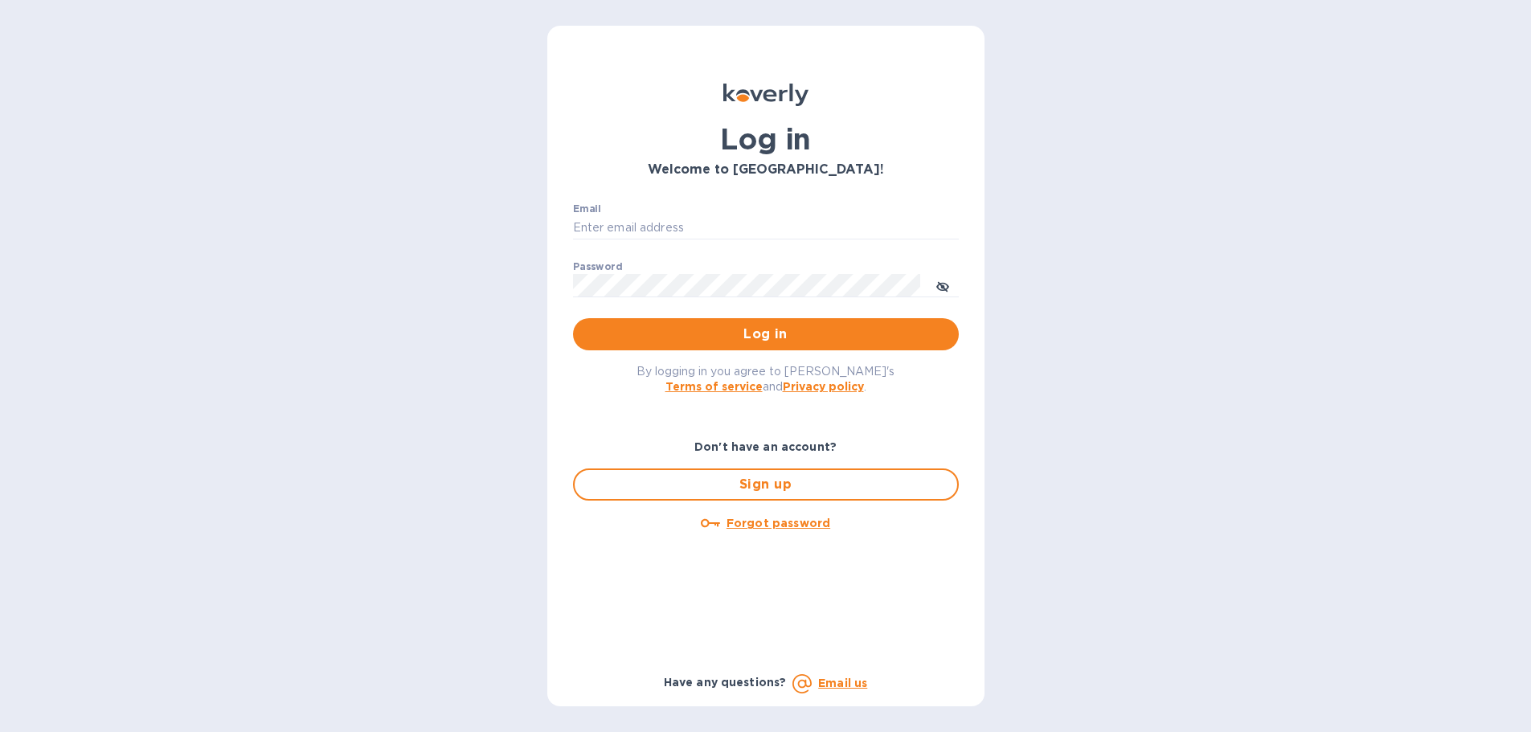 The height and width of the screenshot is (732, 1531). I want to click on input: Enter email address, so click(766, 228).